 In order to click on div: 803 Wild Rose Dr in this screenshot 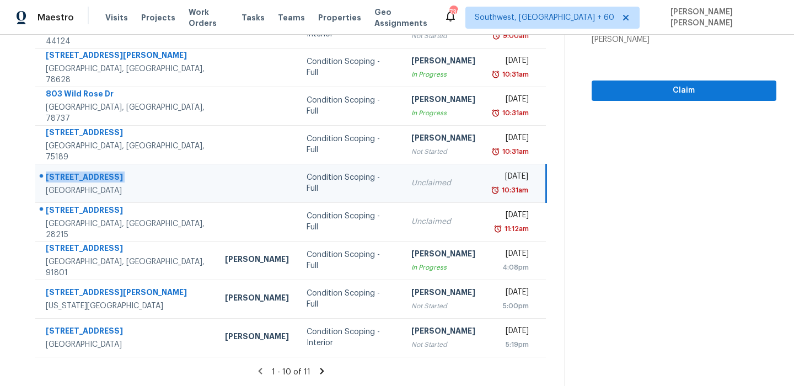, I will do `click(126, 95)`.